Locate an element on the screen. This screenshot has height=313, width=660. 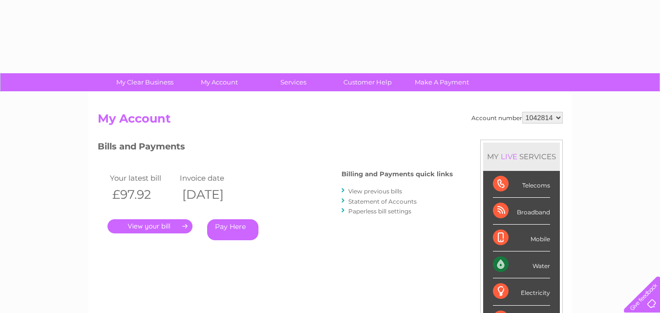
a: Make A Payment is located at coordinates (442, 82).